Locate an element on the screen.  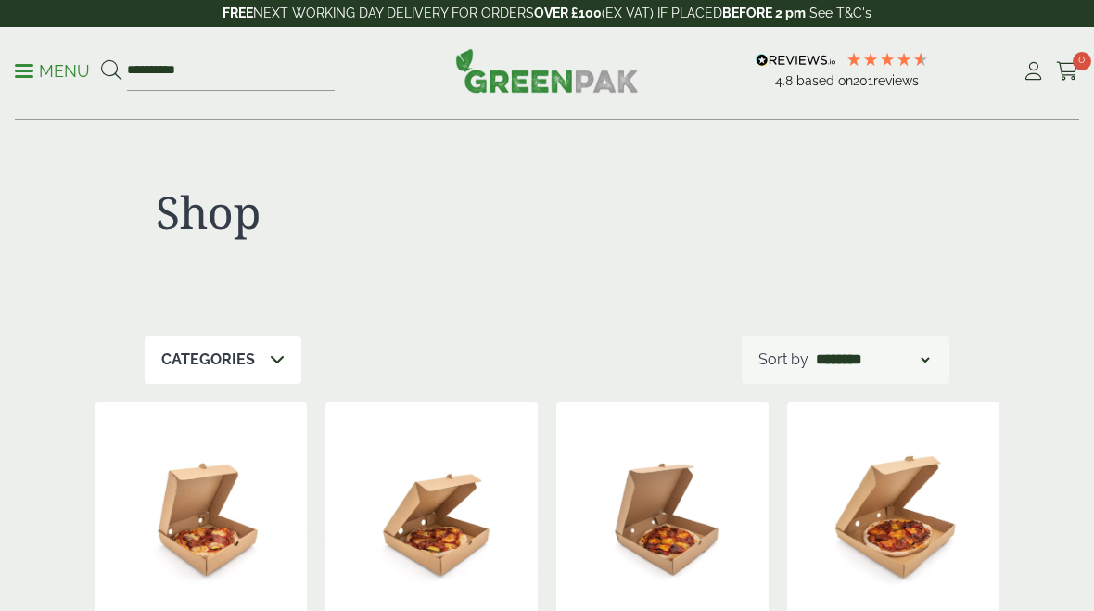
img: REVIEWS.io is located at coordinates (795, 60).